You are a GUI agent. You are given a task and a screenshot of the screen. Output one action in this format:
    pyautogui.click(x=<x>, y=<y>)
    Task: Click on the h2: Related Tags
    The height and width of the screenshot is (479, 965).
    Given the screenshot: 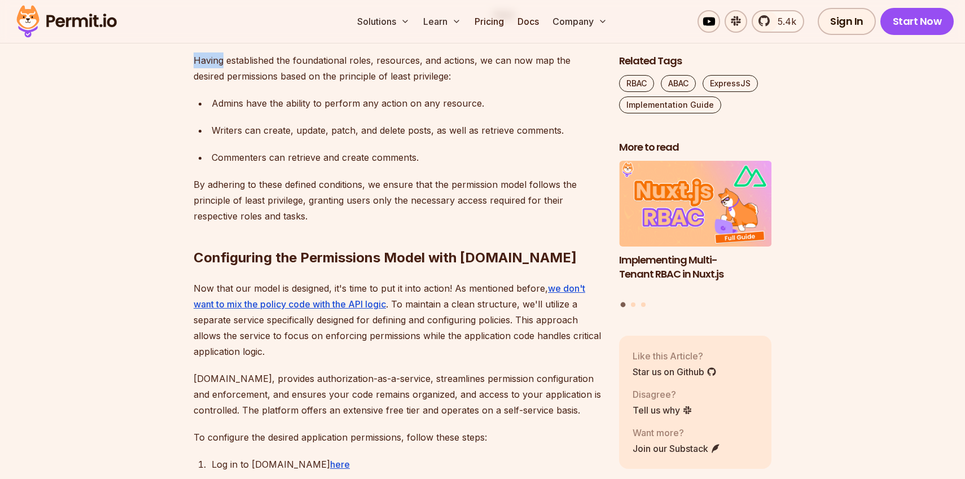 What is the action you would take?
    pyautogui.click(x=695, y=61)
    